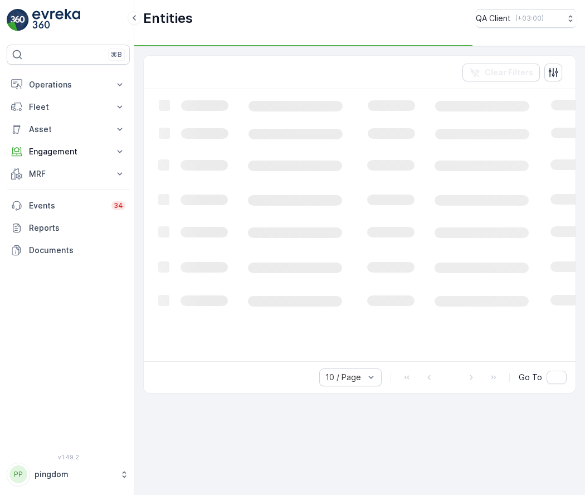 Image resolution: width=585 pixels, height=495 pixels. I want to click on p: Engagement, so click(68, 151).